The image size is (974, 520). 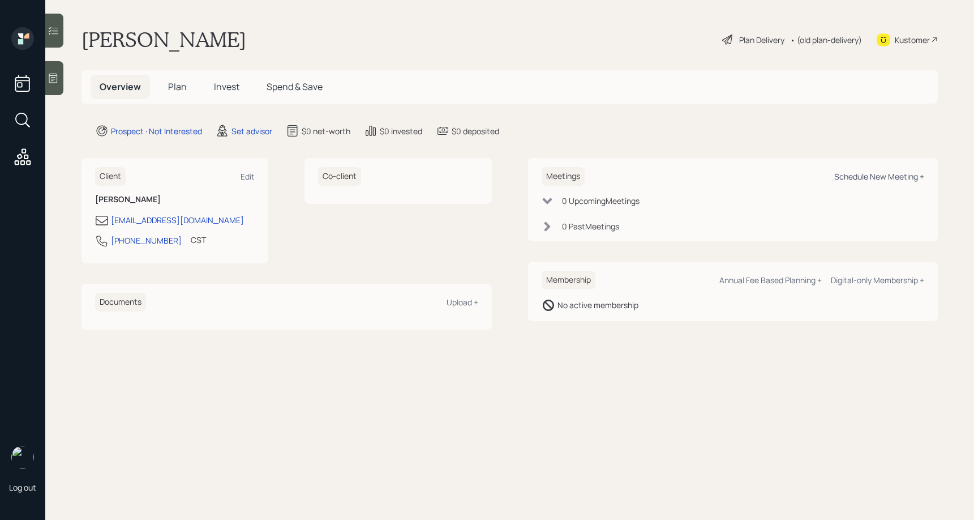 What do you see at coordinates (23, 487) in the screenshot?
I see `div: Log out` at bounding box center [23, 487].